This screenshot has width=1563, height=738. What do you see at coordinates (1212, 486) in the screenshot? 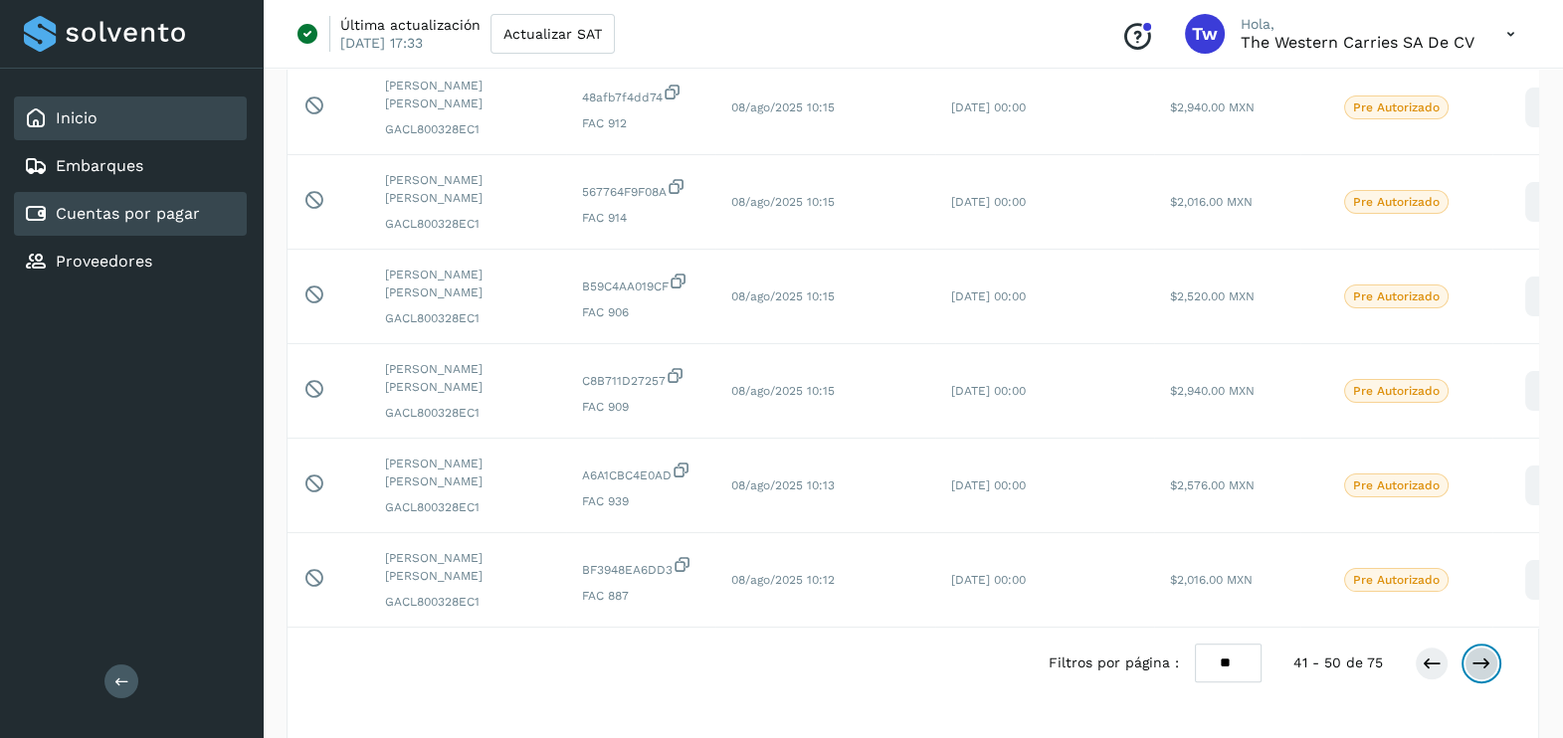
I see `span: $2,576.00 MXN` at bounding box center [1212, 486].